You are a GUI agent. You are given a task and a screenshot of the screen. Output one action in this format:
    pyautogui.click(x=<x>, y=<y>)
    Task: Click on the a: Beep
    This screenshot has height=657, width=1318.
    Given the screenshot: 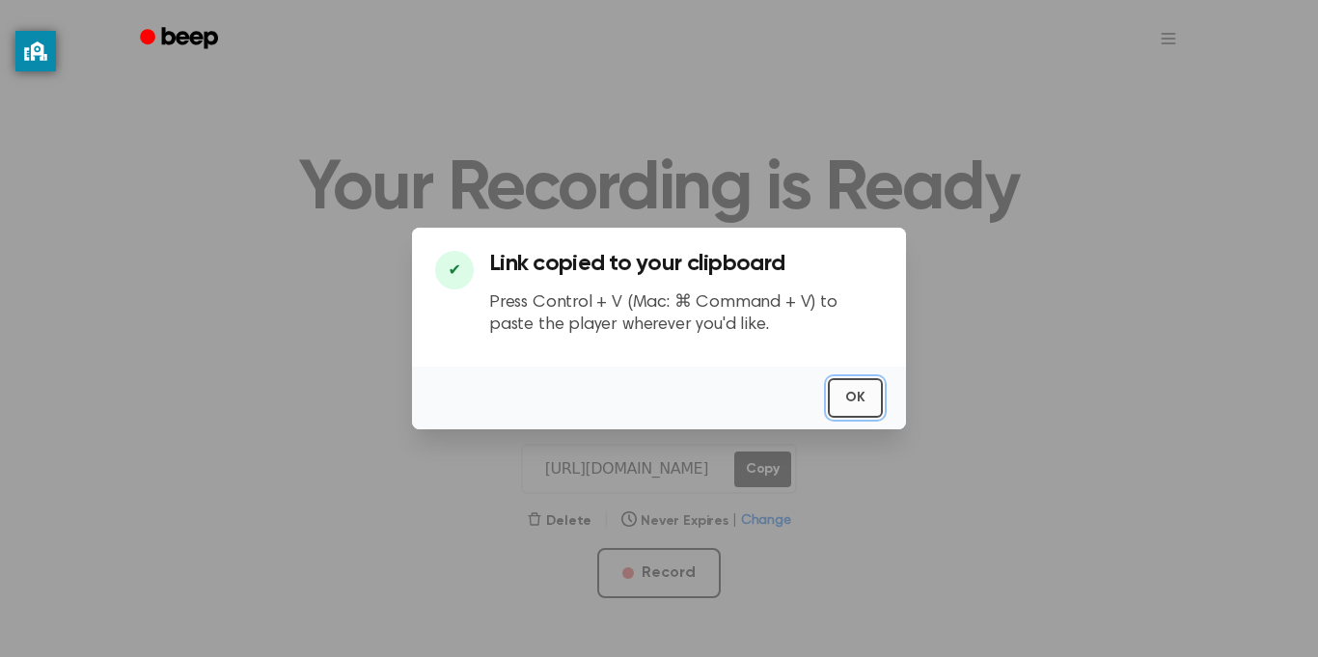 What is the action you would take?
    pyautogui.click(x=180, y=39)
    